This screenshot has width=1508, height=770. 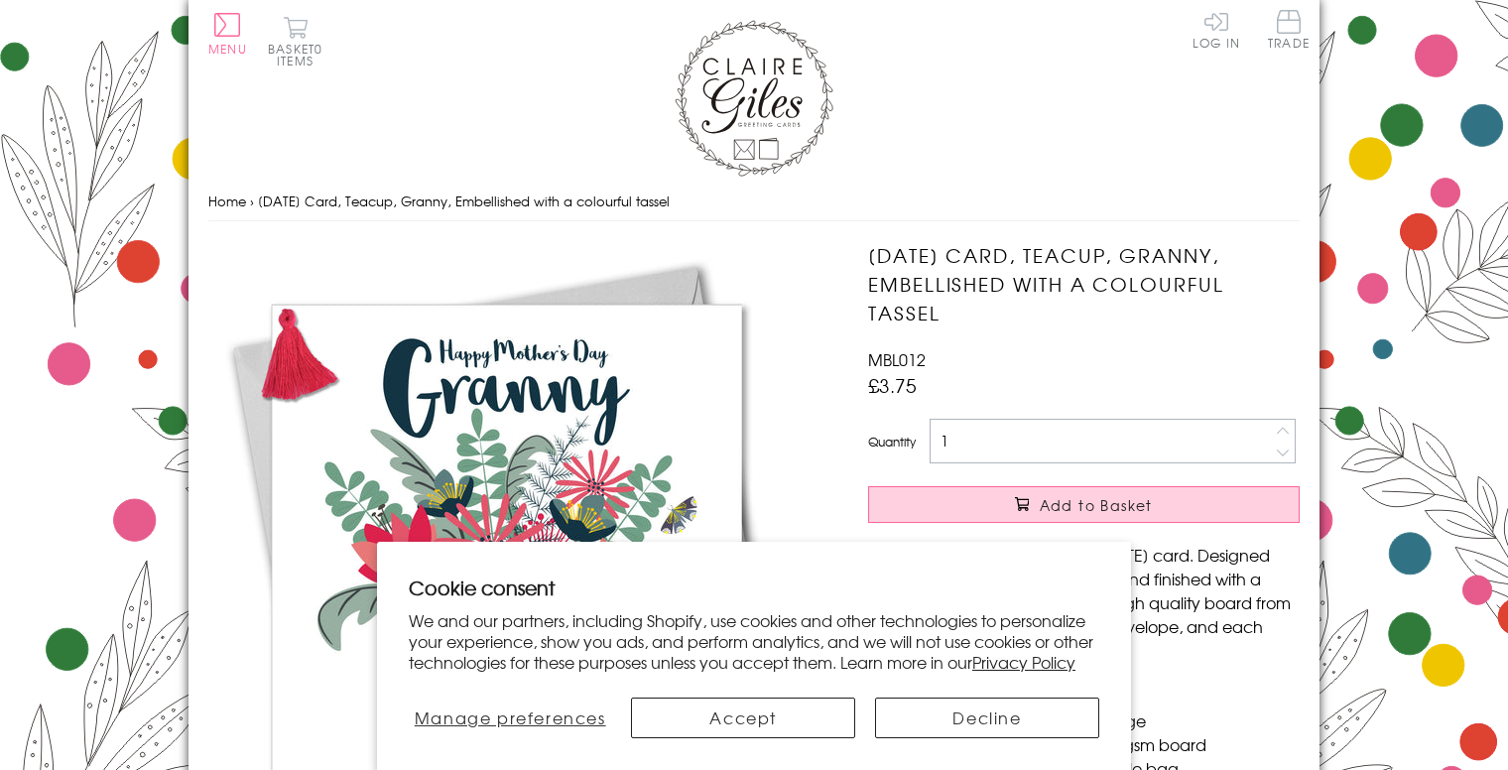 What do you see at coordinates (754, 201) in the screenshot?
I see `nav: breadcrumbs` at bounding box center [754, 201].